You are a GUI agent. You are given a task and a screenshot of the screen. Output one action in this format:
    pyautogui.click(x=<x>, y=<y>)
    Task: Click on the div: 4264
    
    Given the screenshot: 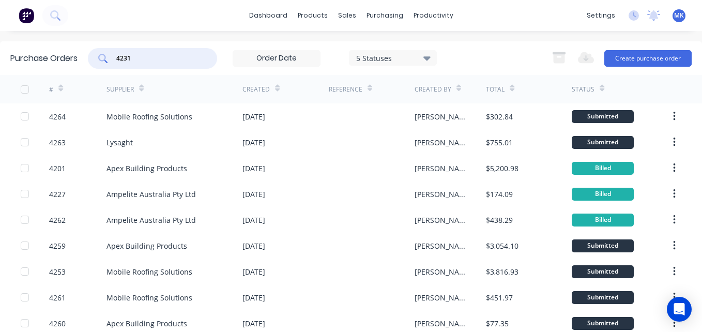 What is the action you would take?
    pyautogui.click(x=57, y=116)
    